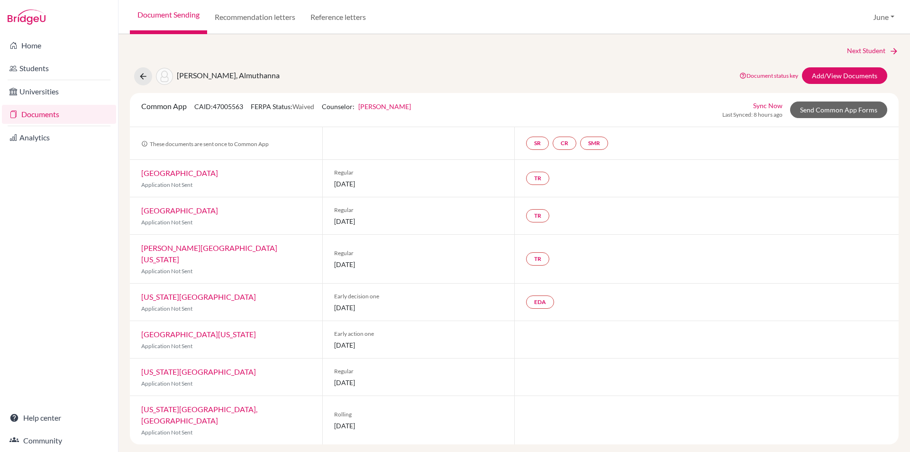  Describe the element at coordinates (59, 137) in the screenshot. I see `a: Analytics` at that location.